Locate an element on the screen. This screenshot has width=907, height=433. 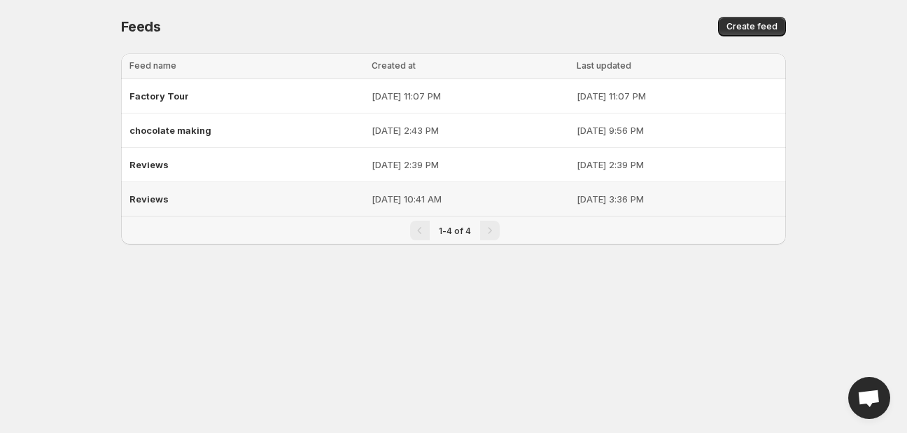
div: Open chat is located at coordinates (869, 398).